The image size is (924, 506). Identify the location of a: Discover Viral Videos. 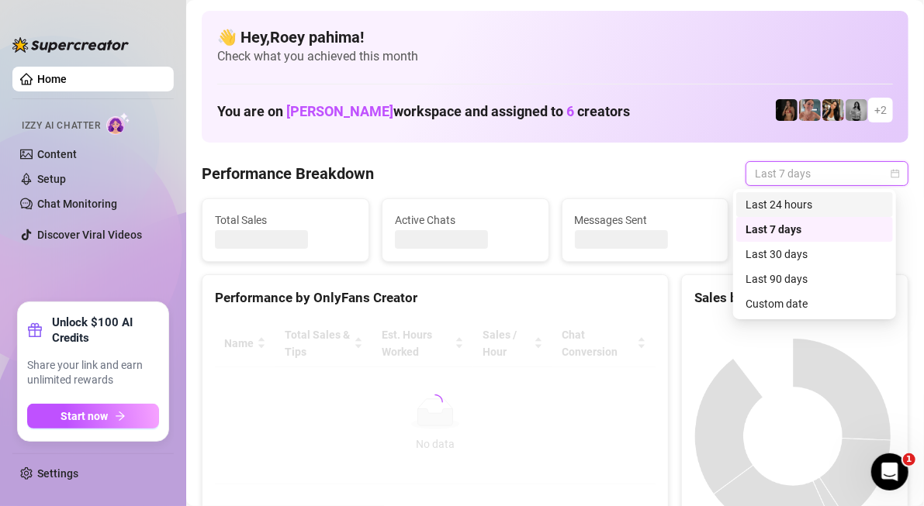
(89, 235).